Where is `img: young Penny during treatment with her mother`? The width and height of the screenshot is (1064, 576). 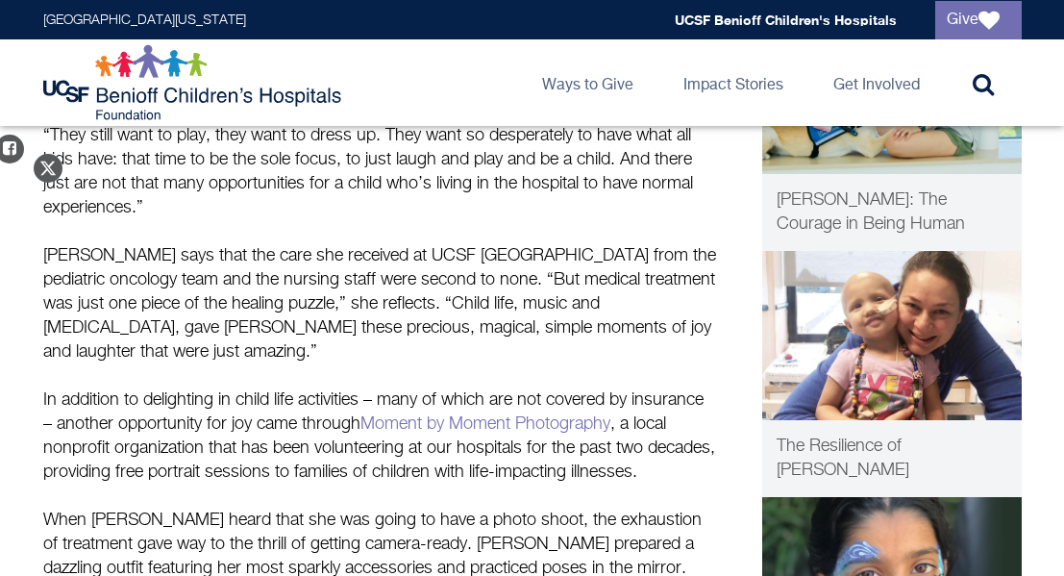 img: young Penny during treatment with her mother is located at coordinates (892, 336).